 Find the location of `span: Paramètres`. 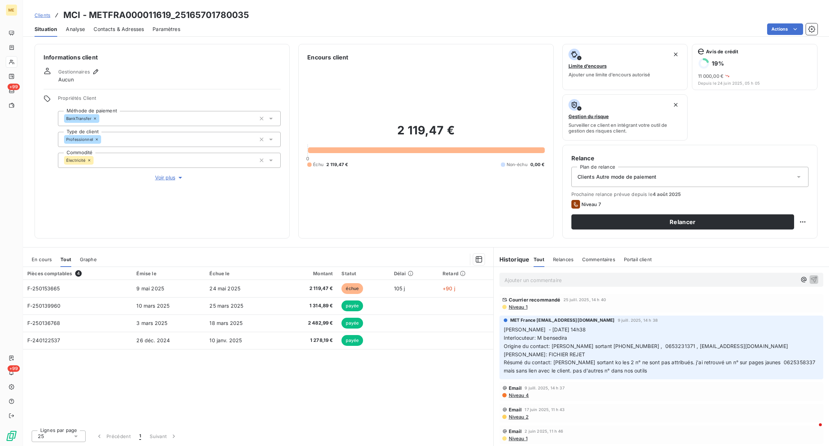

span: Paramètres is located at coordinates (166, 29).